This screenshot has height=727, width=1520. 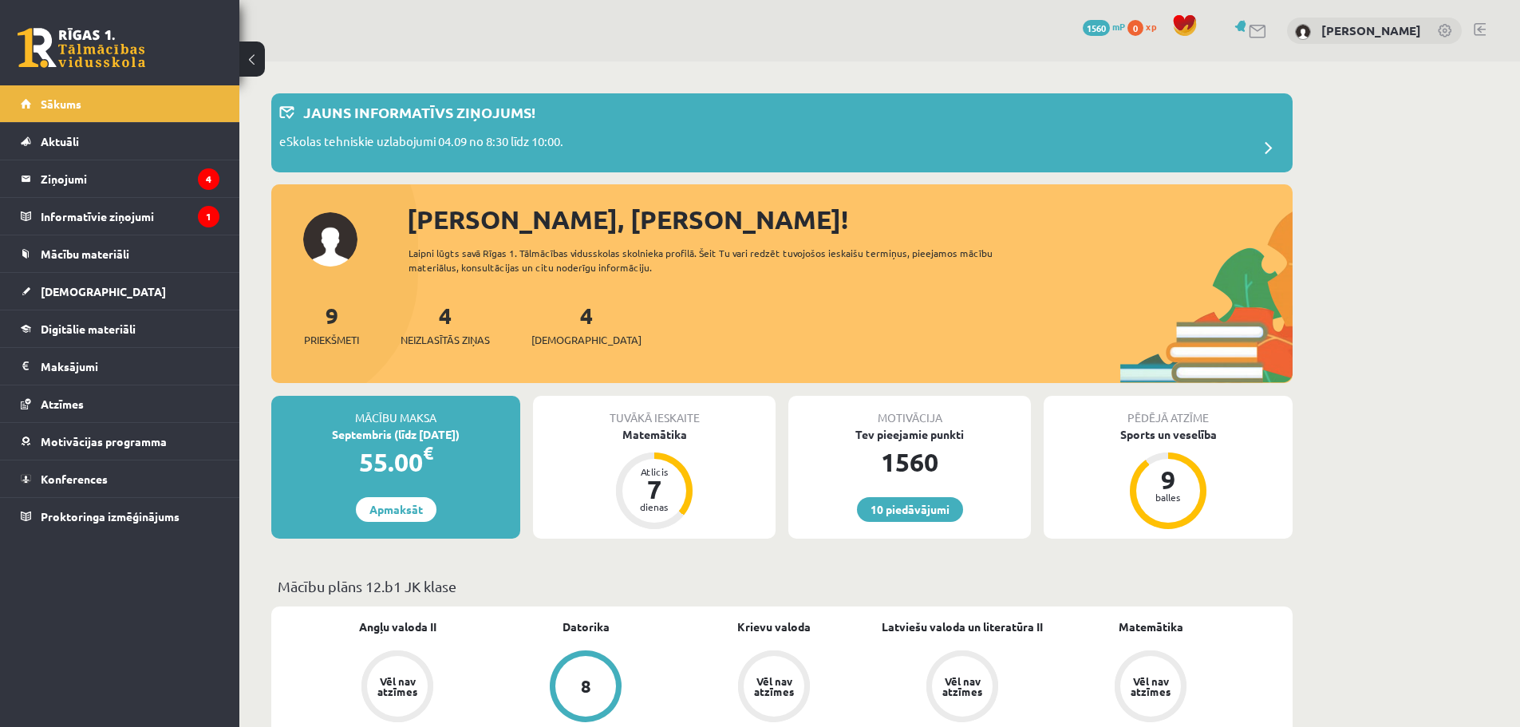 I want to click on a: 9Priekšmeti, so click(x=331, y=324).